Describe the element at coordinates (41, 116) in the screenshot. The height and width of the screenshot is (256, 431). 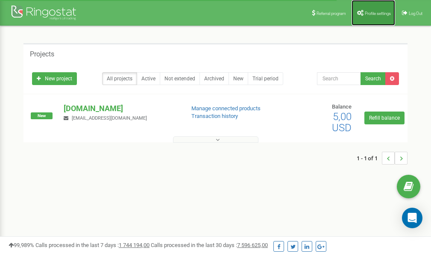
I see `span: New` at that location.